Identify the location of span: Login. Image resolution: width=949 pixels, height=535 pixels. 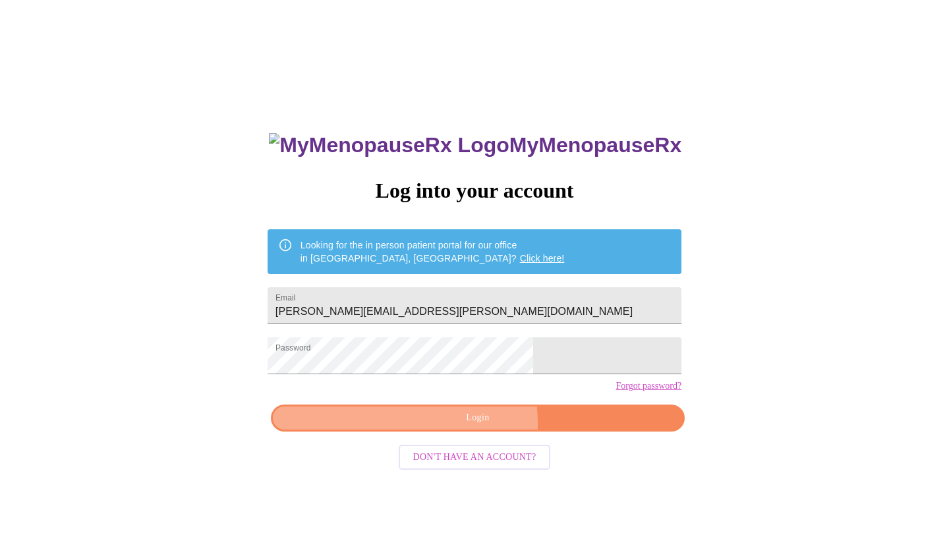
(478, 418).